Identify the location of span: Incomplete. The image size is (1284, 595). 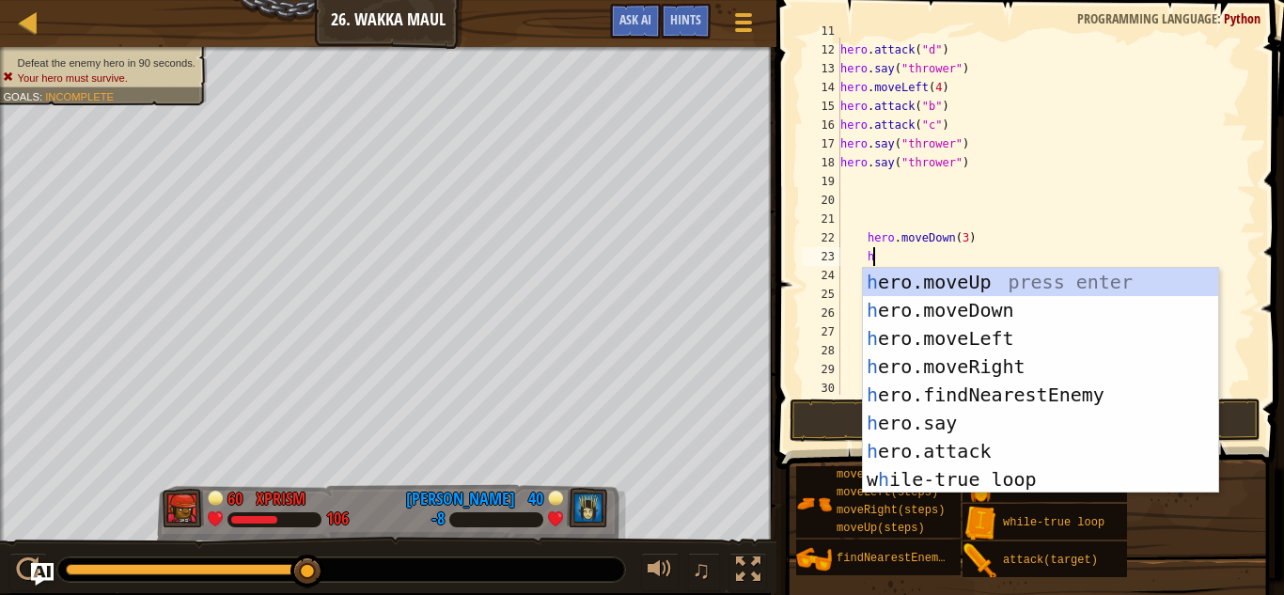
(79, 96).